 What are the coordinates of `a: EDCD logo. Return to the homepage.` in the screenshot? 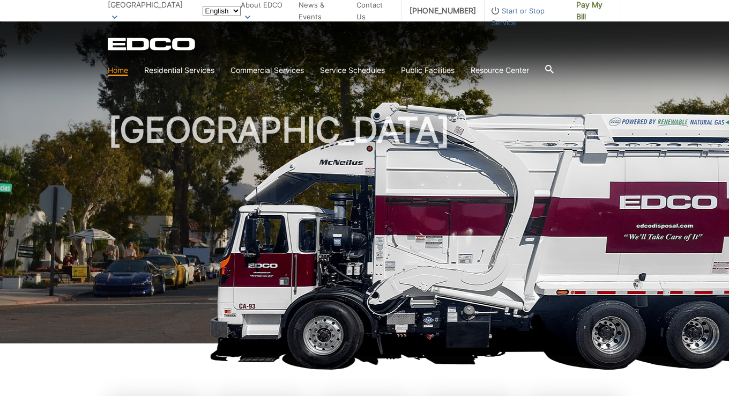 It's located at (152, 44).